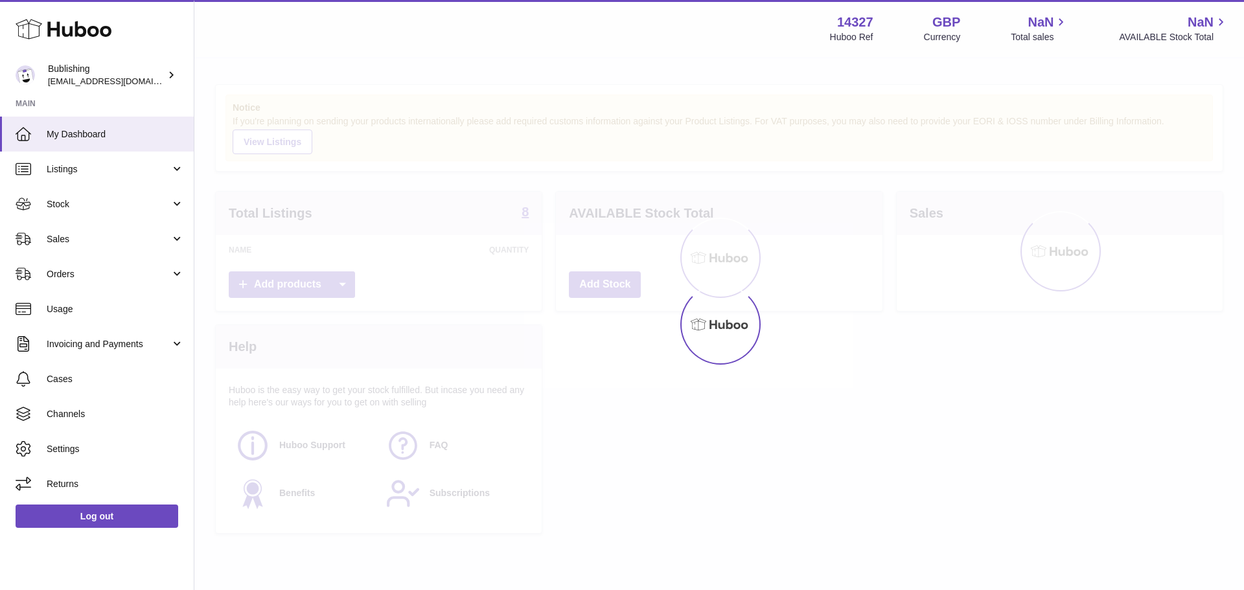 Image resolution: width=1244 pixels, height=590 pixels. Describe the element at coordinates (108, 274) in the screenshot. I see `span: Orders` at that location.